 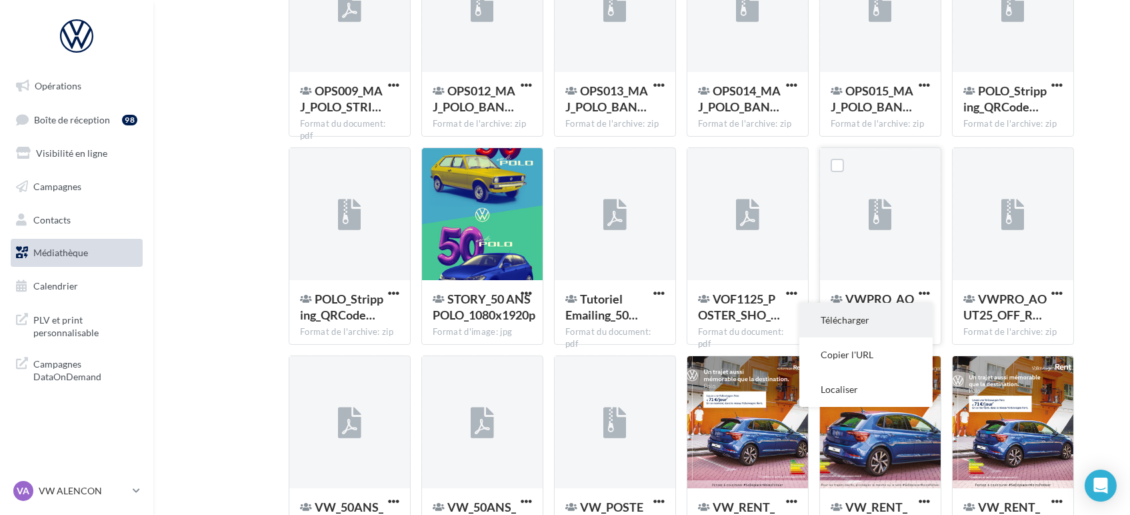 What do you see at coordinates (866, 389) in the screenshot?
I see `button: Localiser` at bounding box center [866, 389].